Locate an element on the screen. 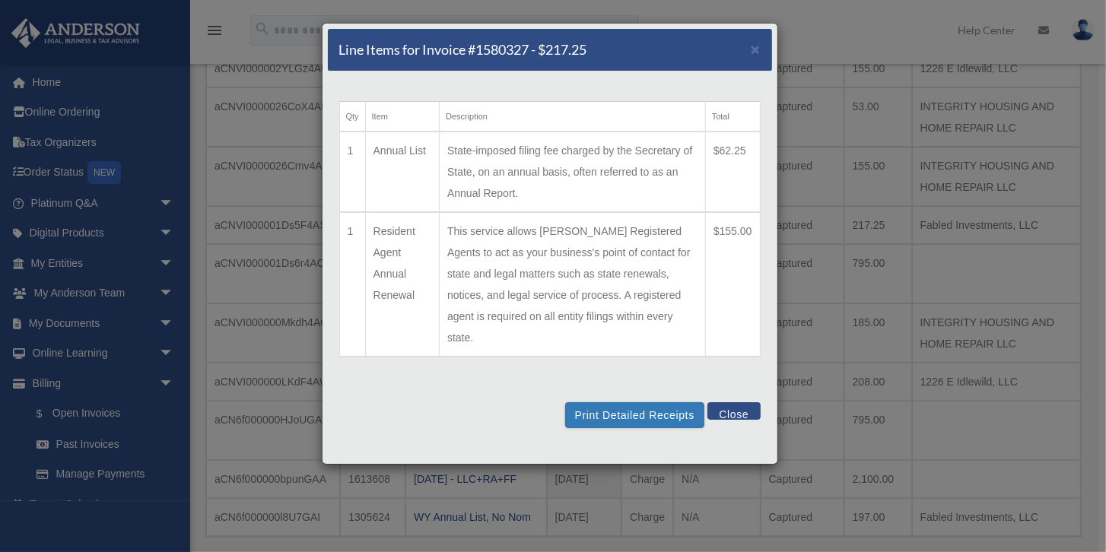 The height and width of the screenshot is (552, 1106). td: $155.00 is located at coordinates (732, 284).